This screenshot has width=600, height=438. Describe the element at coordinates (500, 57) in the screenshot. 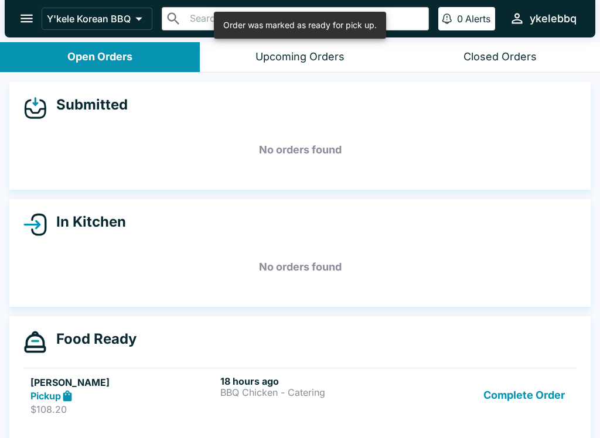

I see `div: Closed Orders` at that location.